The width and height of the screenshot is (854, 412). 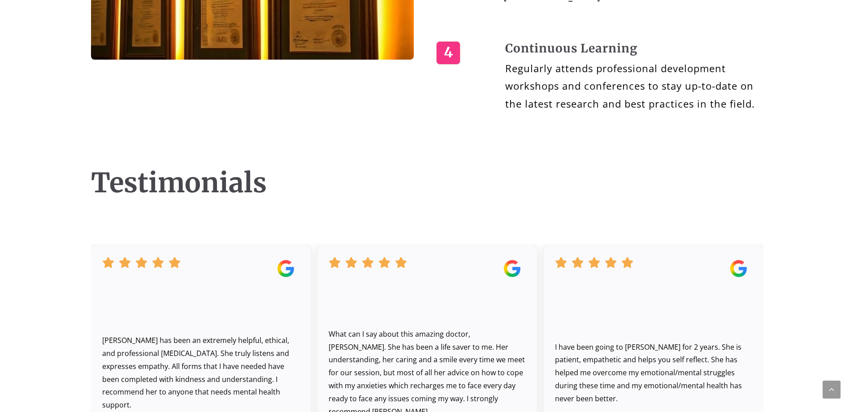 I want to click on h1: Continuous Learning, so click(x=634, y=48).